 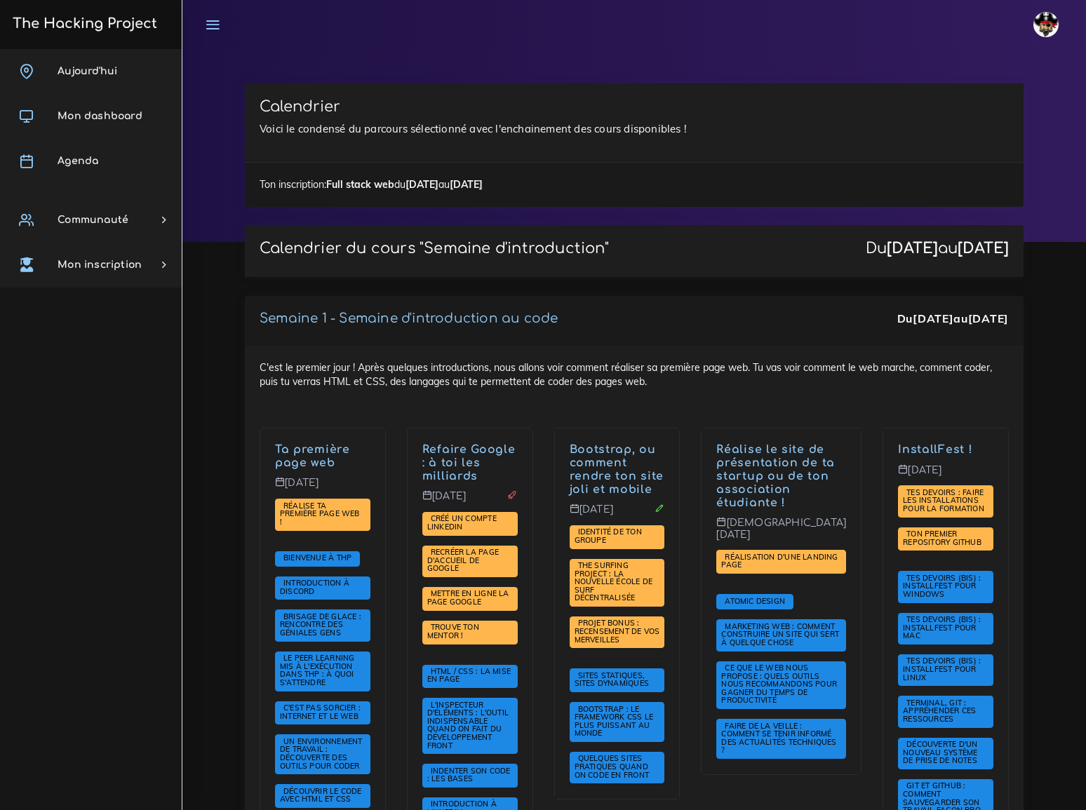 I want to click on span: Bootstrap : le framework CSS le plus puissant au monde, so click(x=614, y=721).